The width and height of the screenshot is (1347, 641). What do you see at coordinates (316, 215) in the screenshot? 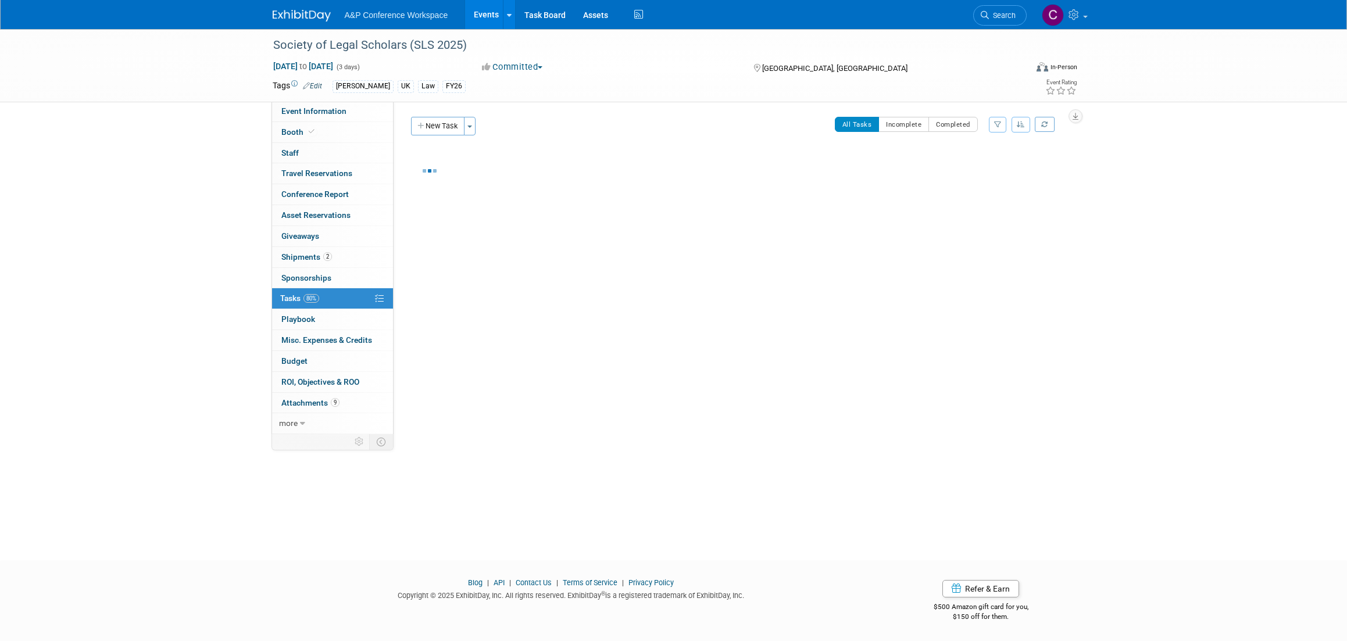
I see `span: Asset Reservations` at bounding box center [316, 215].